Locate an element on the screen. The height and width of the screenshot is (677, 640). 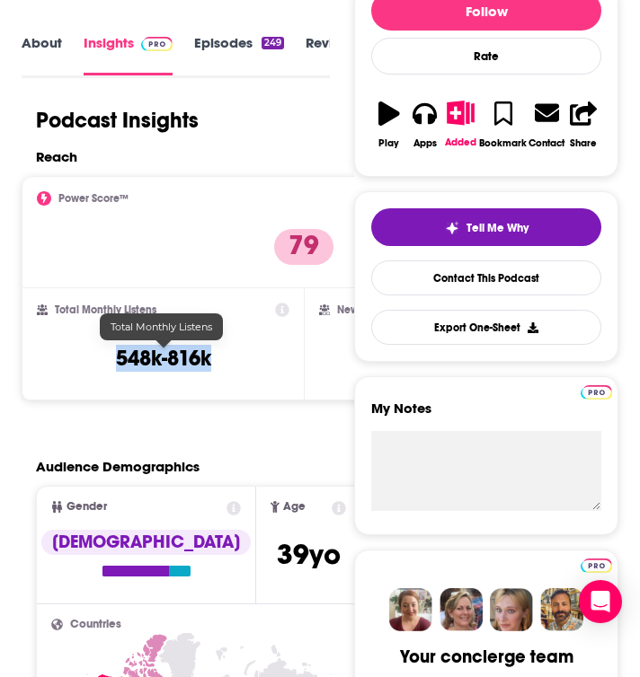
h2: Reach is located at coordinates (57, 156).